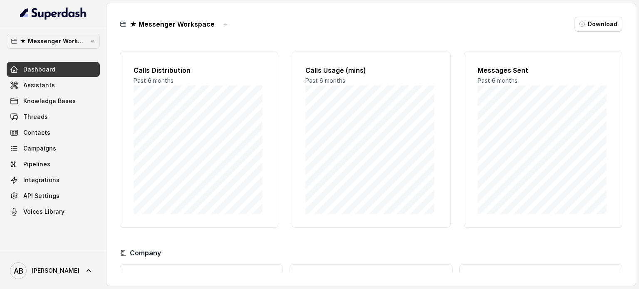  I want to click on span: API Settings, so click(41, 196).